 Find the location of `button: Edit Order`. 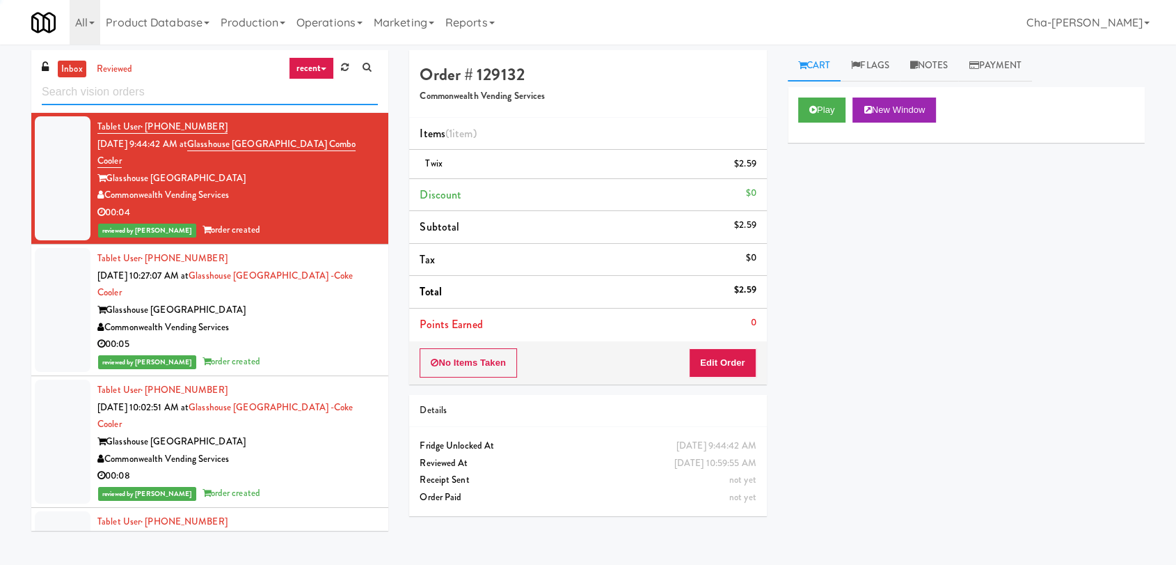

button: Edit Order is located at coordinates (723, 363).